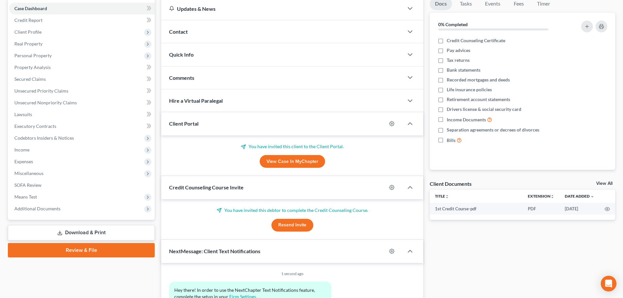 Image resolution: width=623 pixels, height=298 pixels. I want to click on a: Executory Contracts, so click(82, 126).